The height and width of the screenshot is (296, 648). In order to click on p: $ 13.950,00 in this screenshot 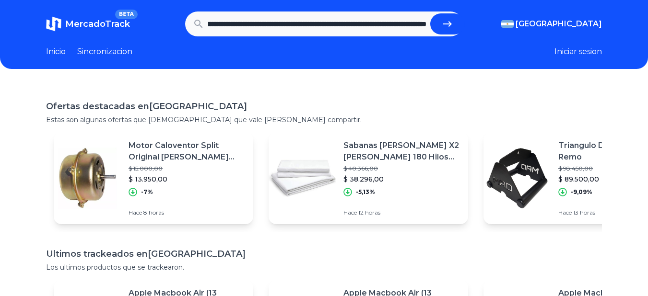, I will do `click(187, 179)`.